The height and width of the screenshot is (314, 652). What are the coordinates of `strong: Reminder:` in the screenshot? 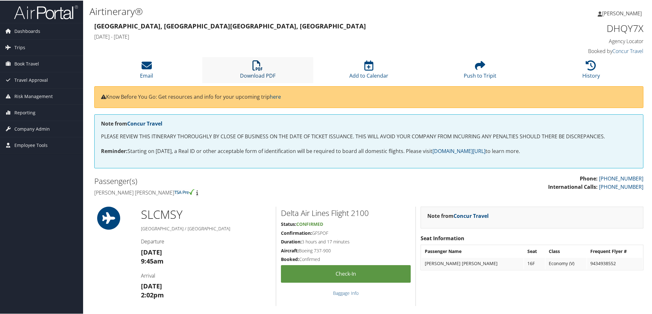 It's located at (114, 151).